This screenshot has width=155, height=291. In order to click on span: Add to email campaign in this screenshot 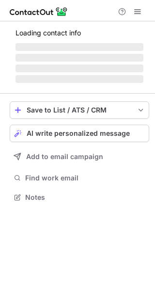, I will do `click(65, 157)`.